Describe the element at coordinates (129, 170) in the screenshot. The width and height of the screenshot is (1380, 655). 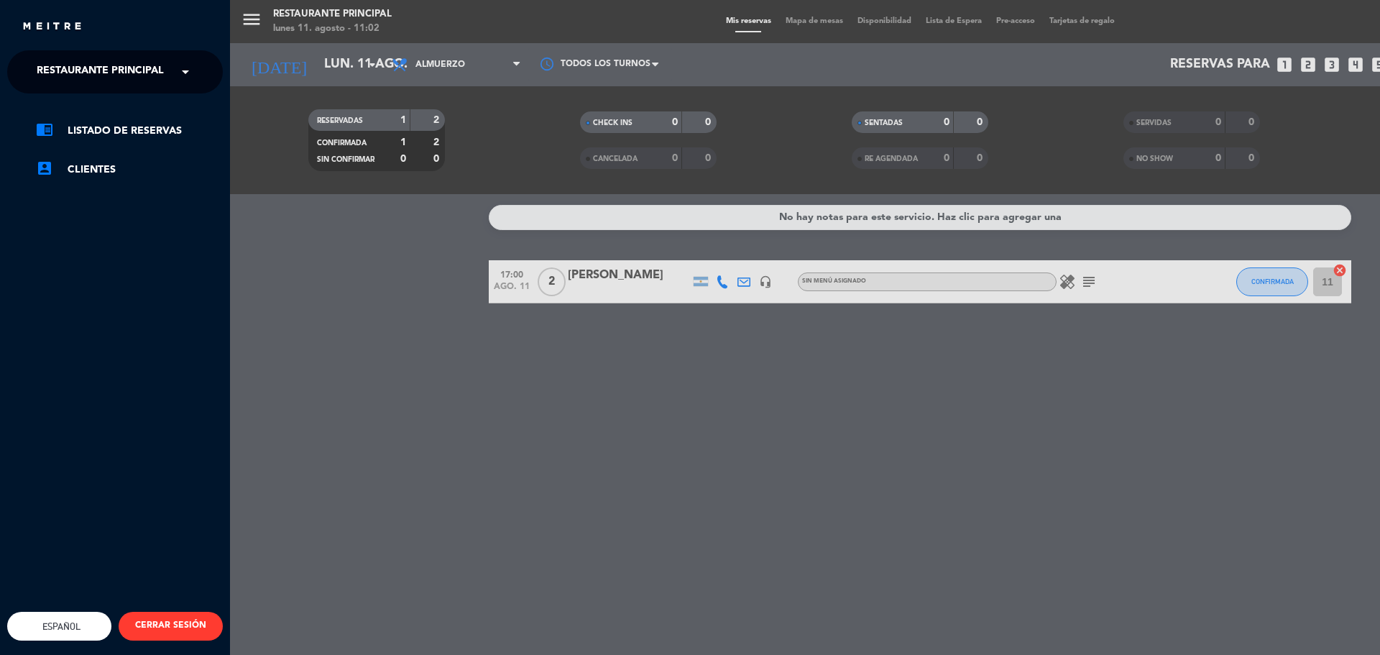
I see `a: account_boxClientes` at that location.